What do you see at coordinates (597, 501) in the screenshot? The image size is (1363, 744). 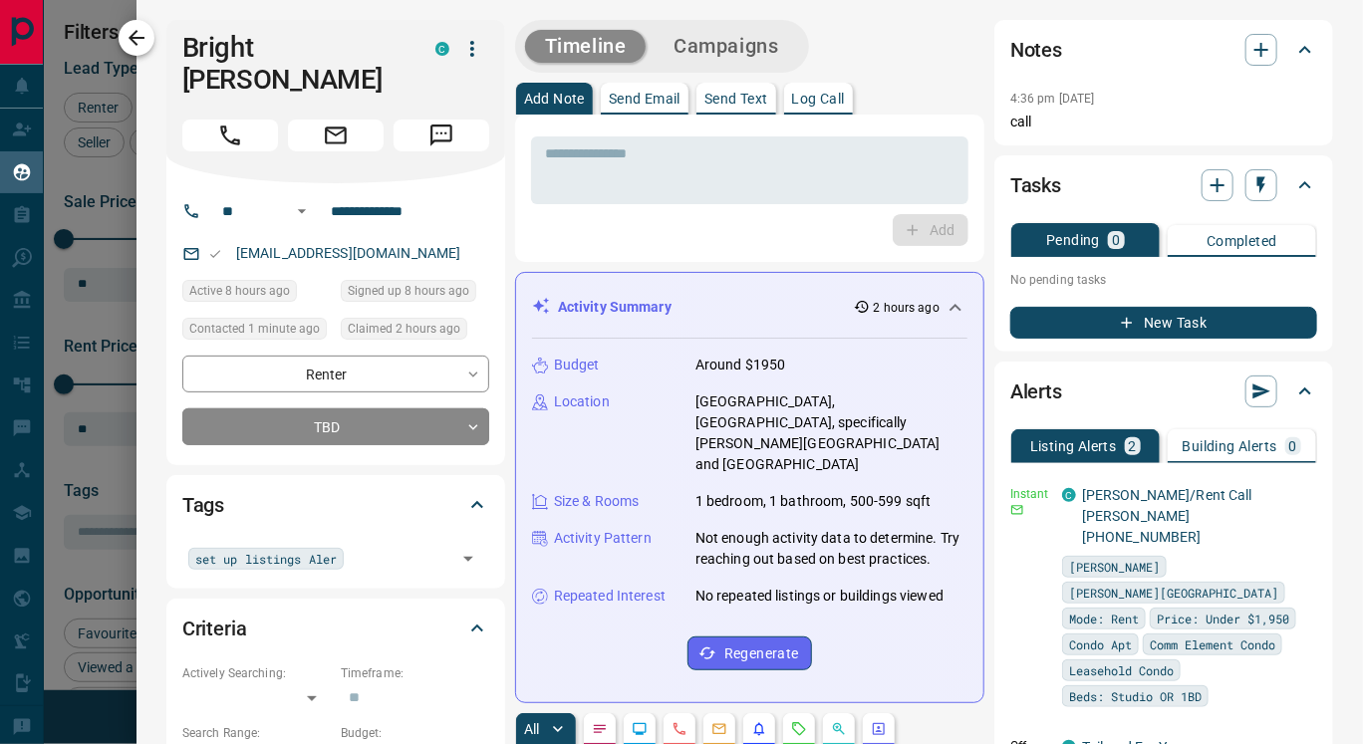 I see `p: Size & Rooms` at bounding box center [597, 501].